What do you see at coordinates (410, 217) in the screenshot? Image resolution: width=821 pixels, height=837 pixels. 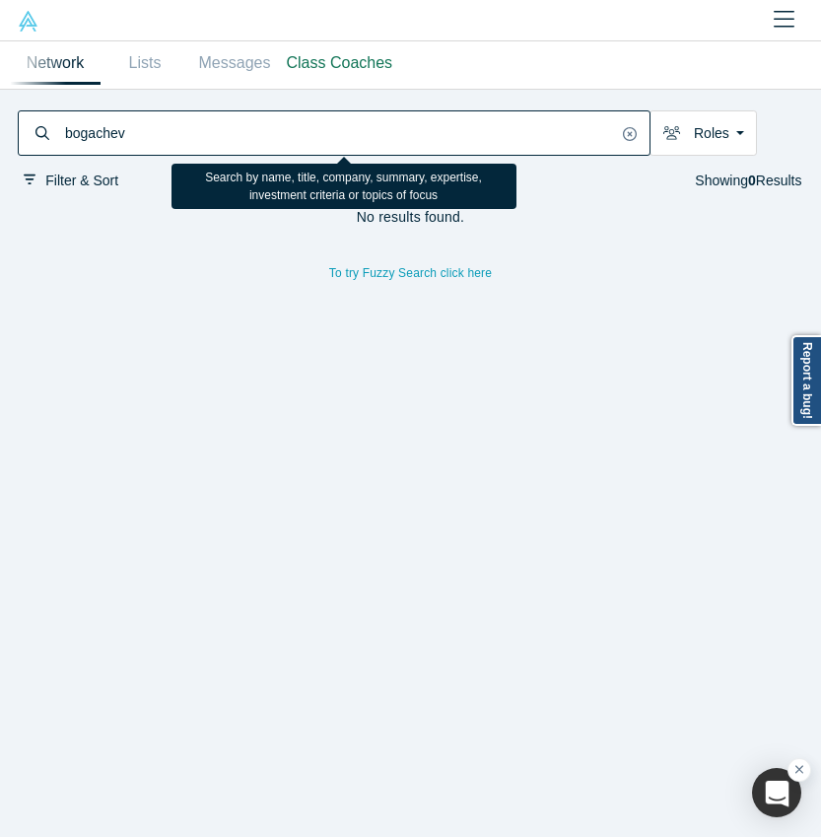 I see `h4: No results found.` at bounding box center [410, 217].